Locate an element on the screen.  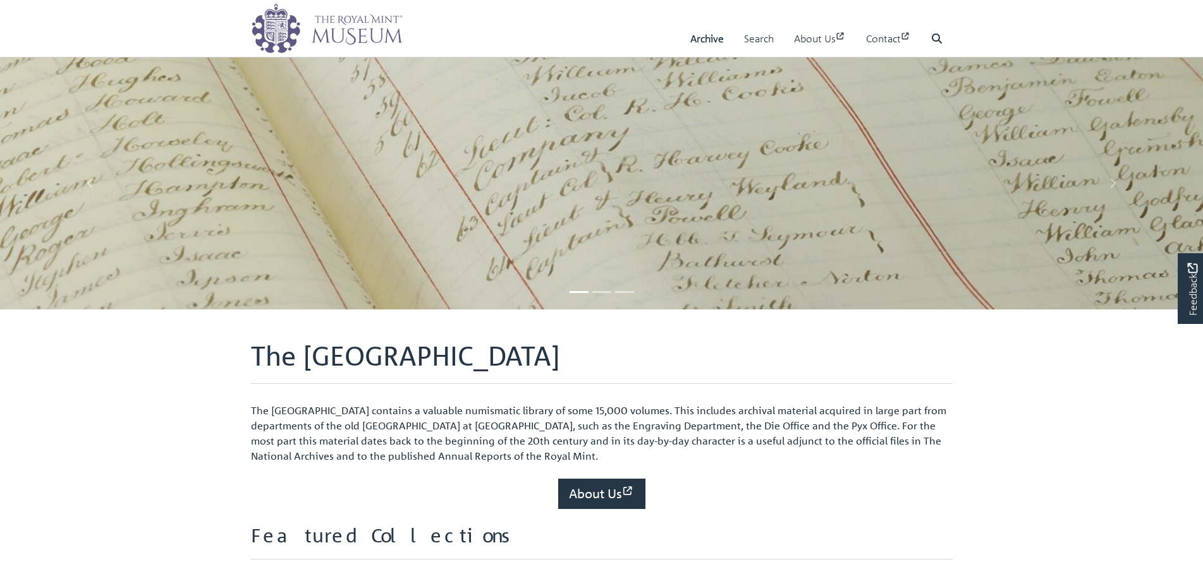
img: logo_wide.png is located at coordinates (327, 28).